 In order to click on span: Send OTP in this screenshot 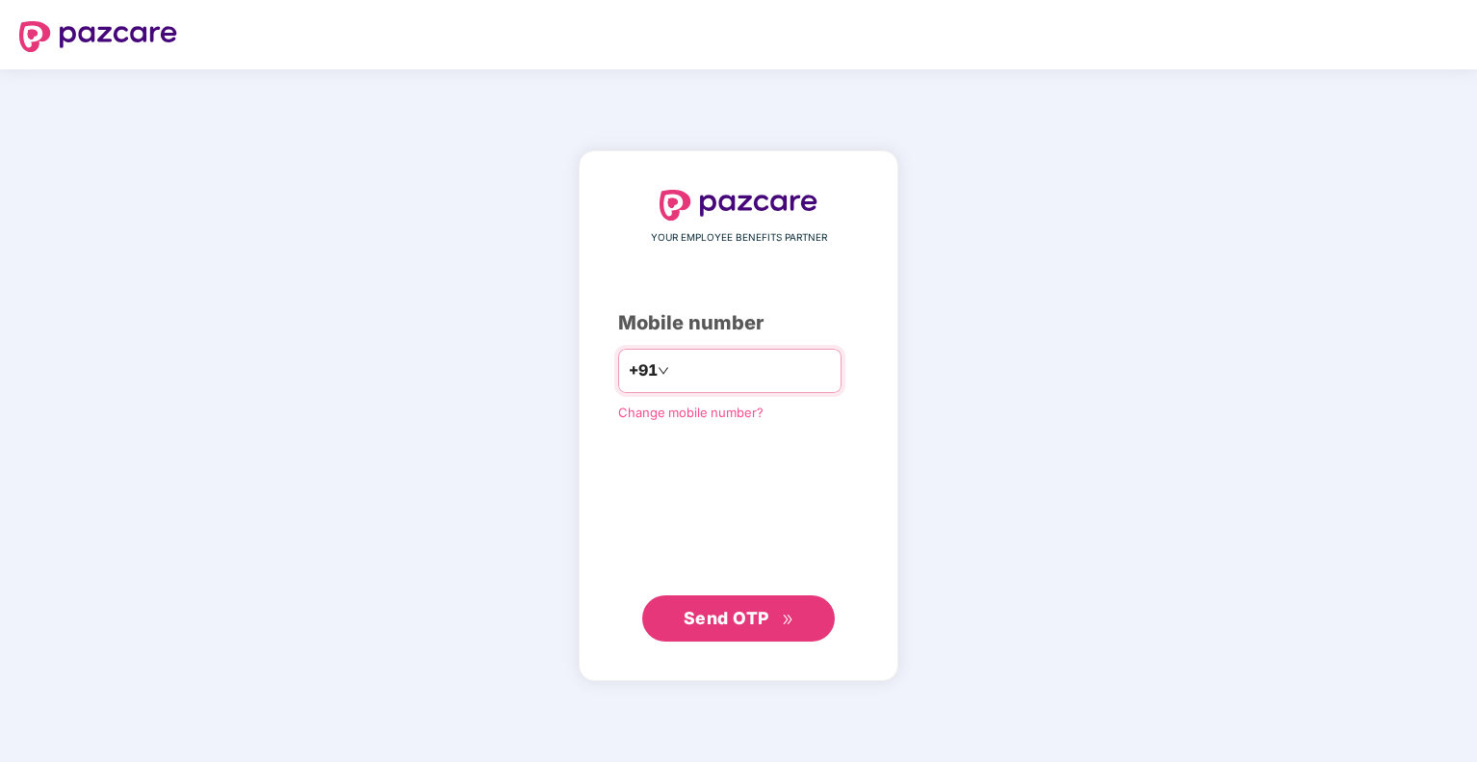, I will do `click(726, 617)`.